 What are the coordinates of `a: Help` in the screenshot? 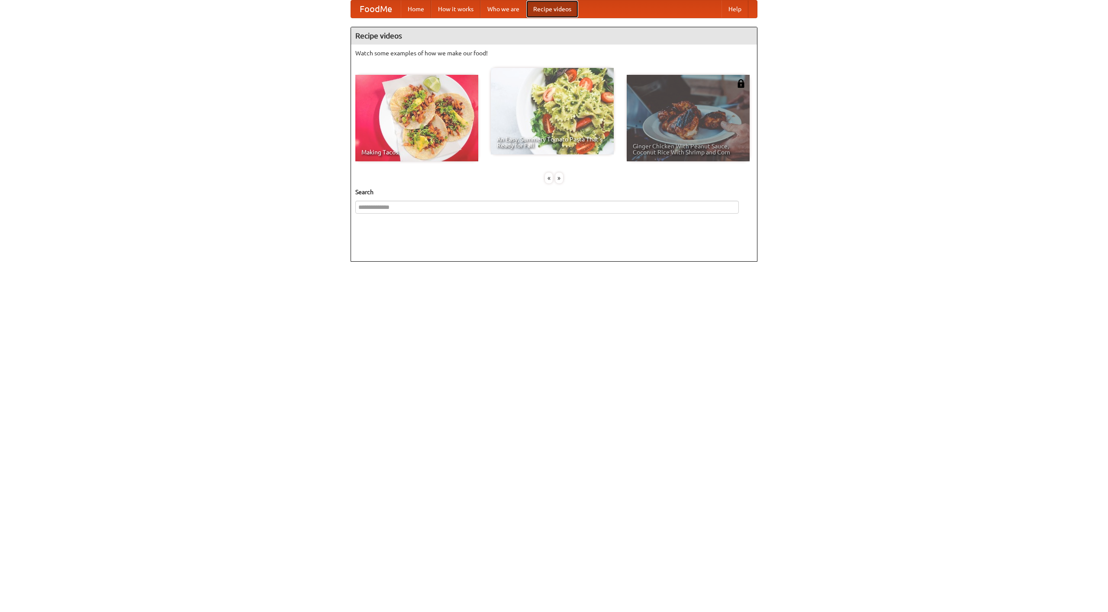 It's located at (735, 9).